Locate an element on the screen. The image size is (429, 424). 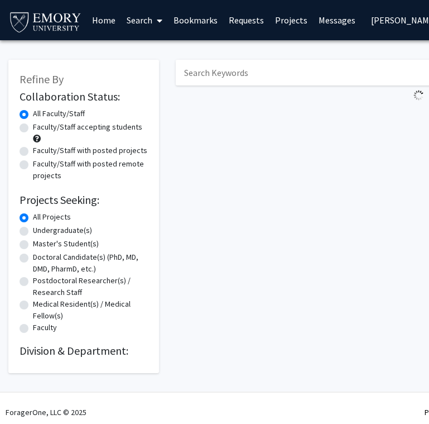
a: Requests is located at coordinates (246, 20).